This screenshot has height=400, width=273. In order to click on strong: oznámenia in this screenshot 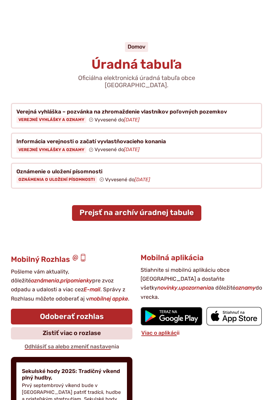, I will do `click(45, 280)`.